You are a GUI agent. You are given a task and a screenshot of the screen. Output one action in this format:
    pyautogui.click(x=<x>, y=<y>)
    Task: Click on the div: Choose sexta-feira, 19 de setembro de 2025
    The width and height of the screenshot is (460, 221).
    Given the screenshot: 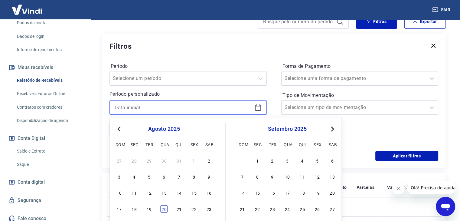 What is the action you would take?
    pyautogui.click(x=317, y=192)
    